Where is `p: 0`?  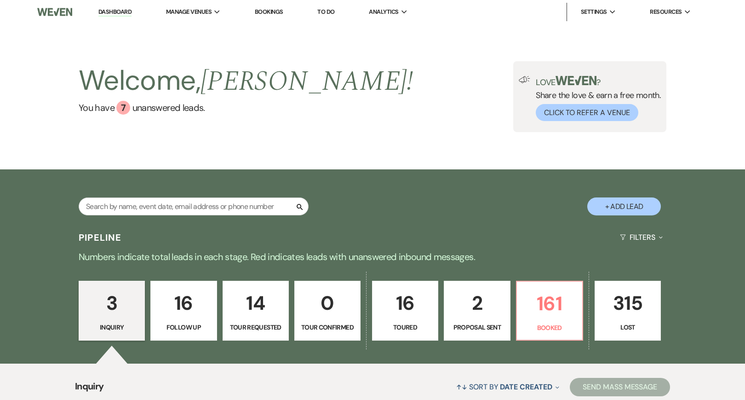 p: 0 is located at coordinates (327, 303).